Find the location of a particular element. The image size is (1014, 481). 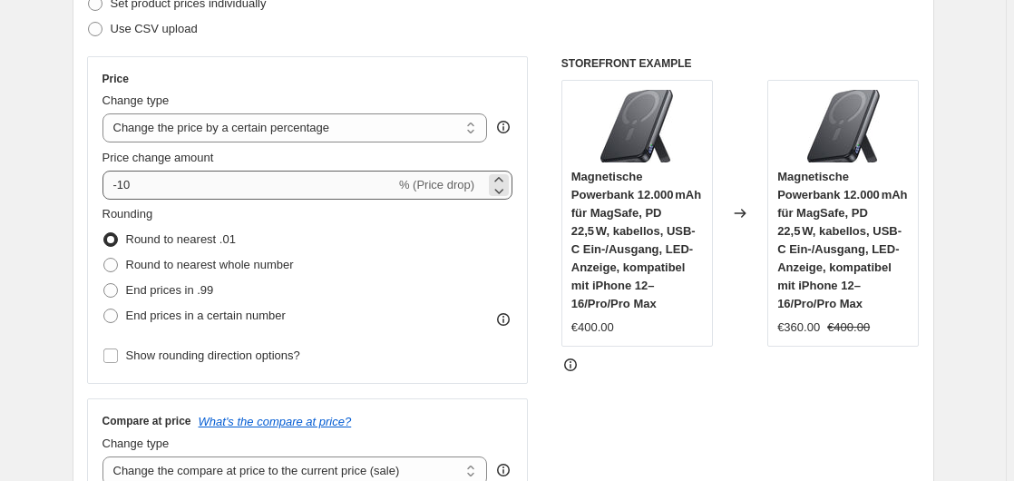

span: Price change amount is located at coordinates (158, 157).